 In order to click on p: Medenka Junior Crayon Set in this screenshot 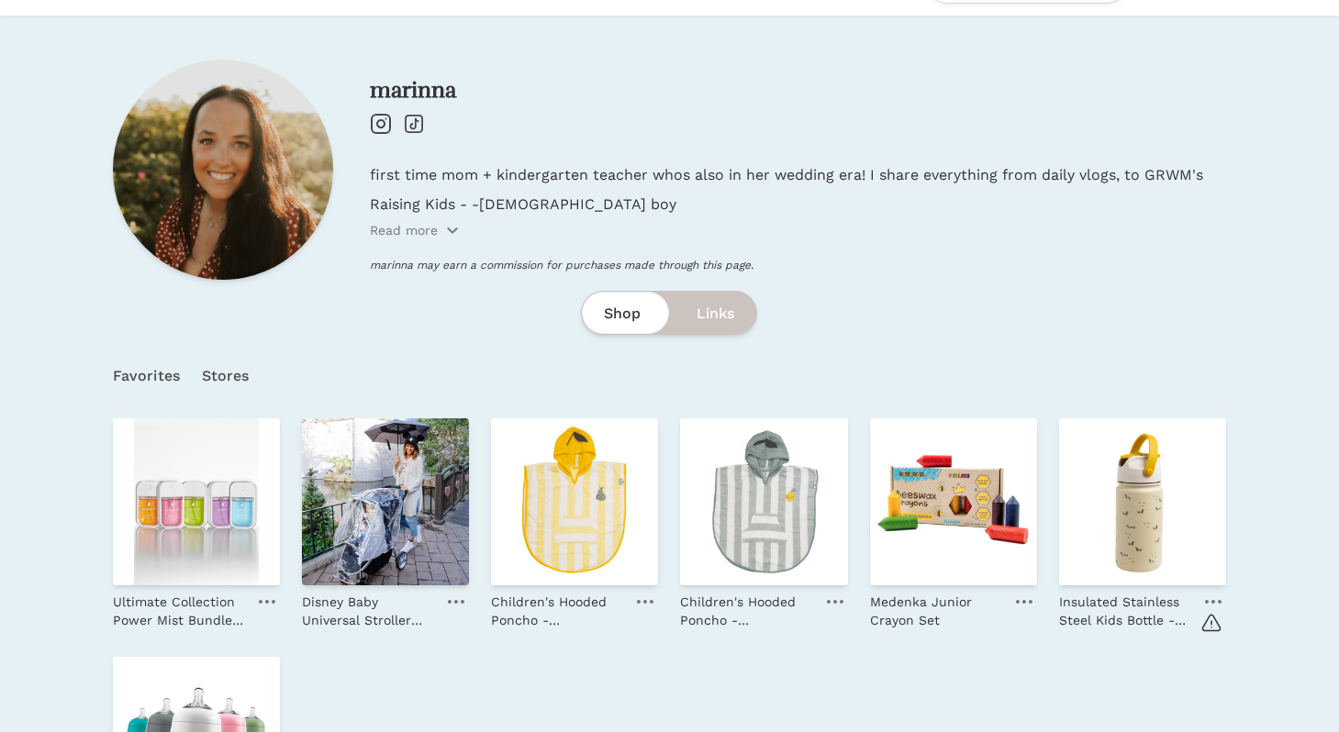, I will do `click(937, 611)`.